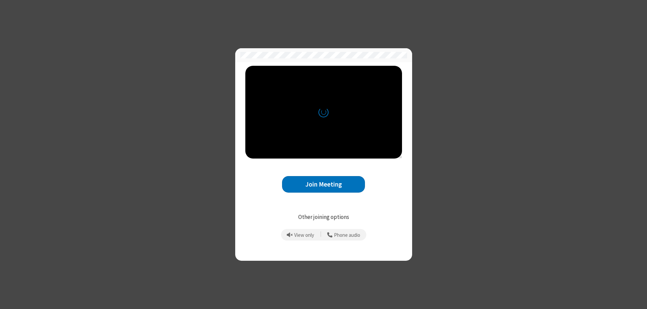 This screenshot has height=309, width=647. Describe the element at coordinates (344, 235) in the screenshot. I see `button: Use your phone for mic and speaker while you view the meeting on this device.` at that location.